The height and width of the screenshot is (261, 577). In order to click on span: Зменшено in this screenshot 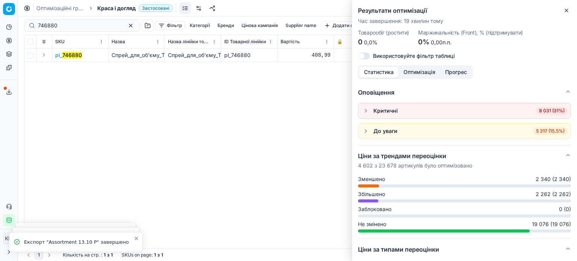, I will do `click(371, 179)`.